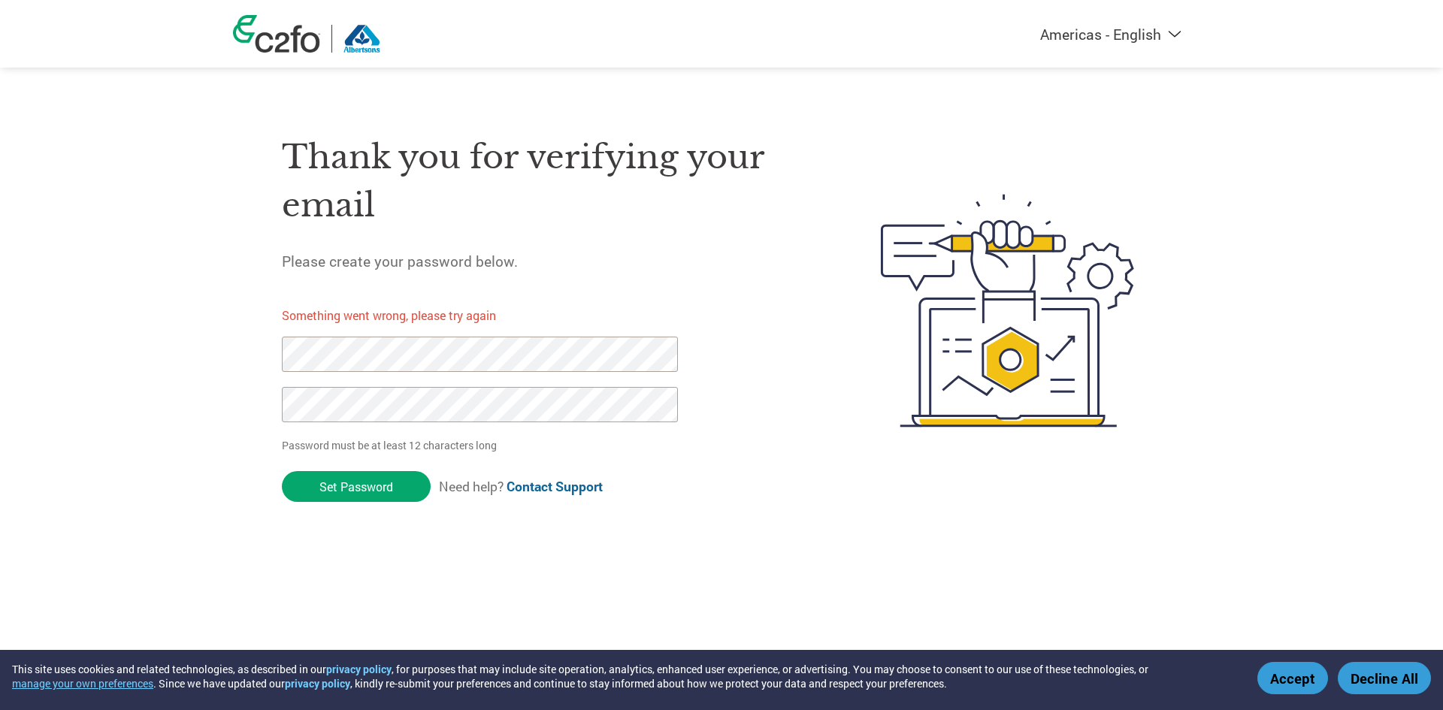  Describe the element at coordinates (356, 486) in the screenshot. I see `input: Set Password` at that location.